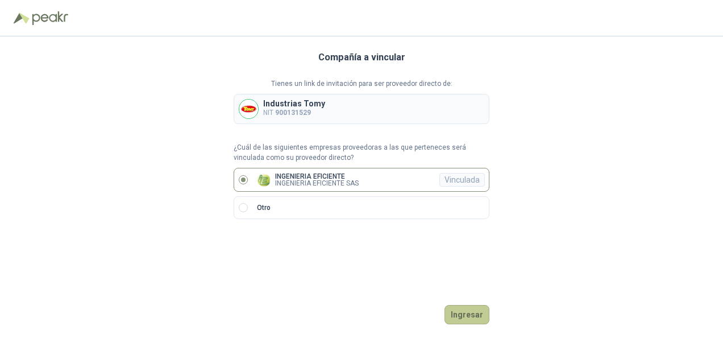 This screenshot has height=338, width=723. What do you see at coordinates (294, 104) in the screenshot?
I see `p: Industrias Tomy` at bounding box center [294, 104].